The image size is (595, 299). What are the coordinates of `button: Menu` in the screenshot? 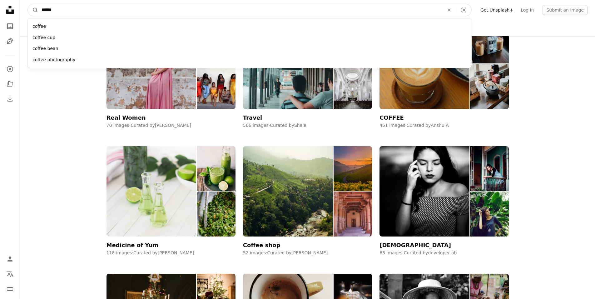 It's located at (10, 289).